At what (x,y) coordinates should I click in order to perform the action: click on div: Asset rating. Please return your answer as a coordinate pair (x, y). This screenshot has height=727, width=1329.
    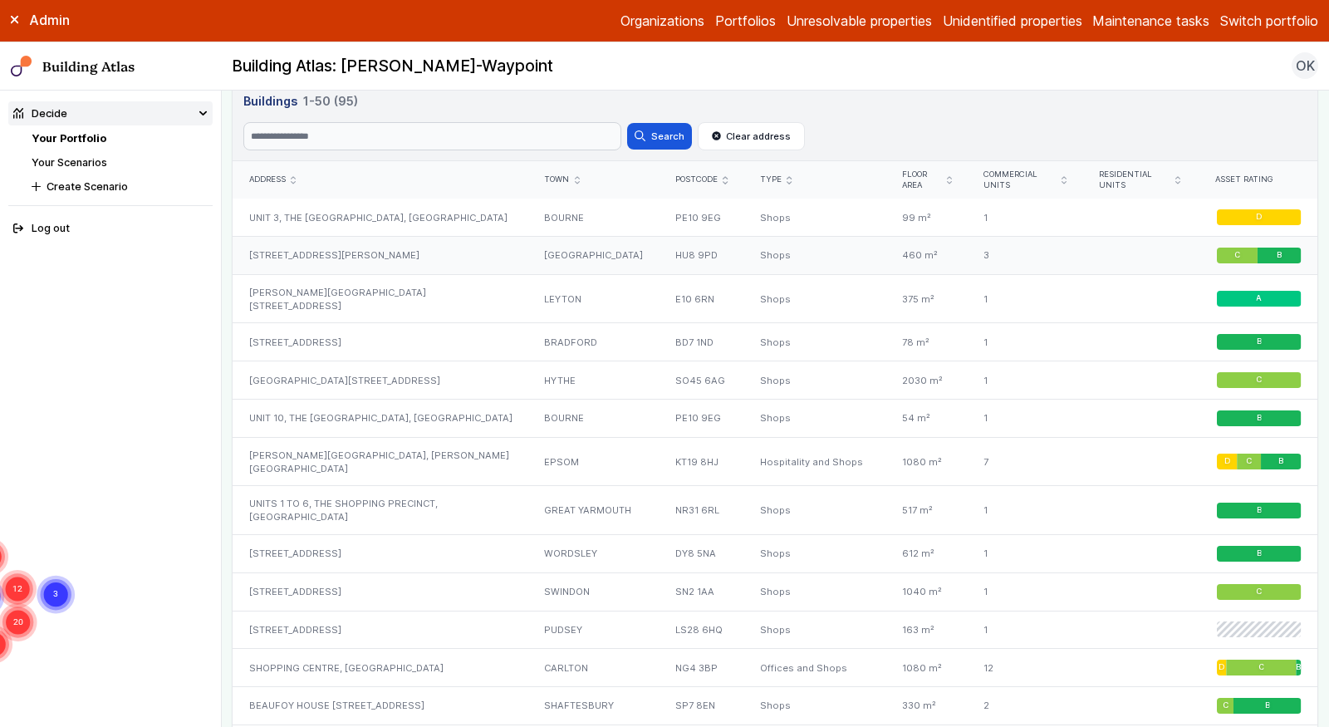
    Looking at the image, I should click on (1259, 179).